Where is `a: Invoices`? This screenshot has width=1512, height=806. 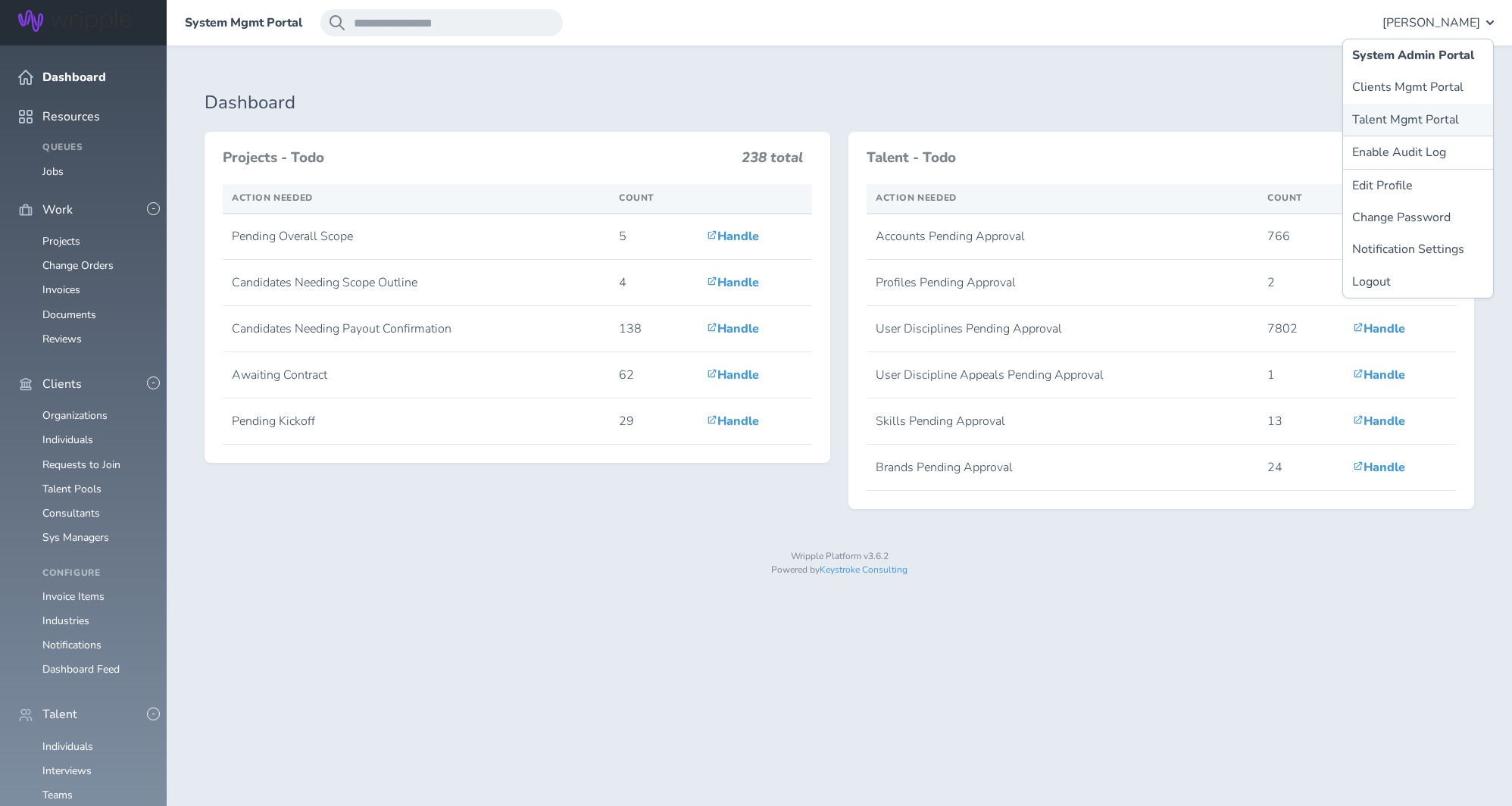
a: Invoices is located at coordinates (61, 289).